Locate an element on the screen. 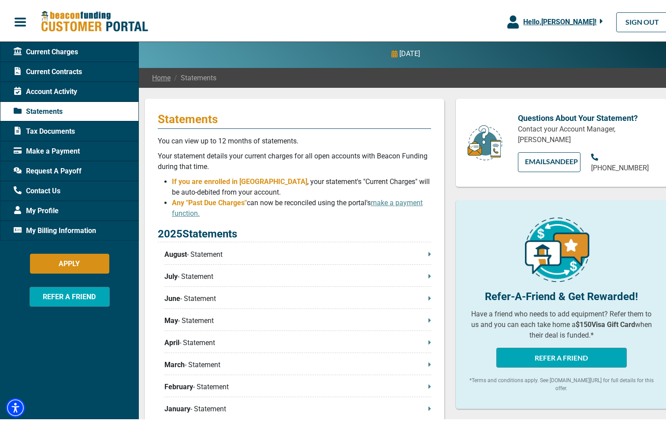 This screenshot has height=421, width=666. span: Any "Past Due Charges" is located at coordinates (210, 200).